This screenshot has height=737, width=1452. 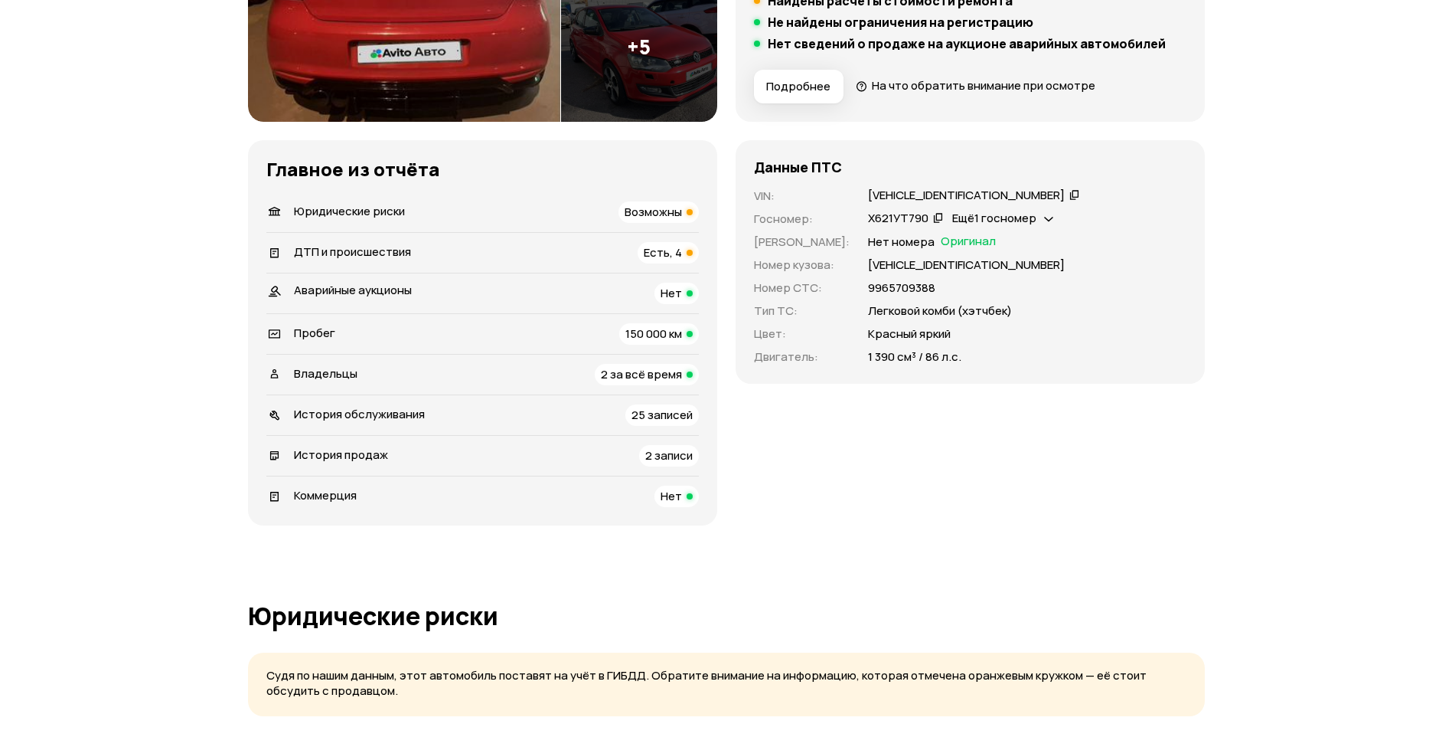 What do you see at coordinates (802, 357) in the screenshot?
I see `p: Двигатель :` at bounding box center [802, 357].